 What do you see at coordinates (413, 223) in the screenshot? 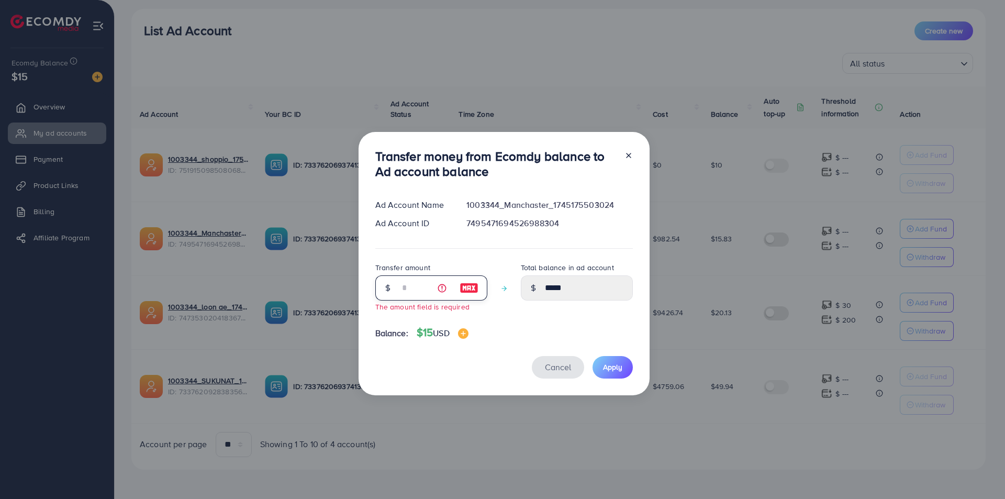
I see `div: Ad Account ID` at bounding box center [413, 223].